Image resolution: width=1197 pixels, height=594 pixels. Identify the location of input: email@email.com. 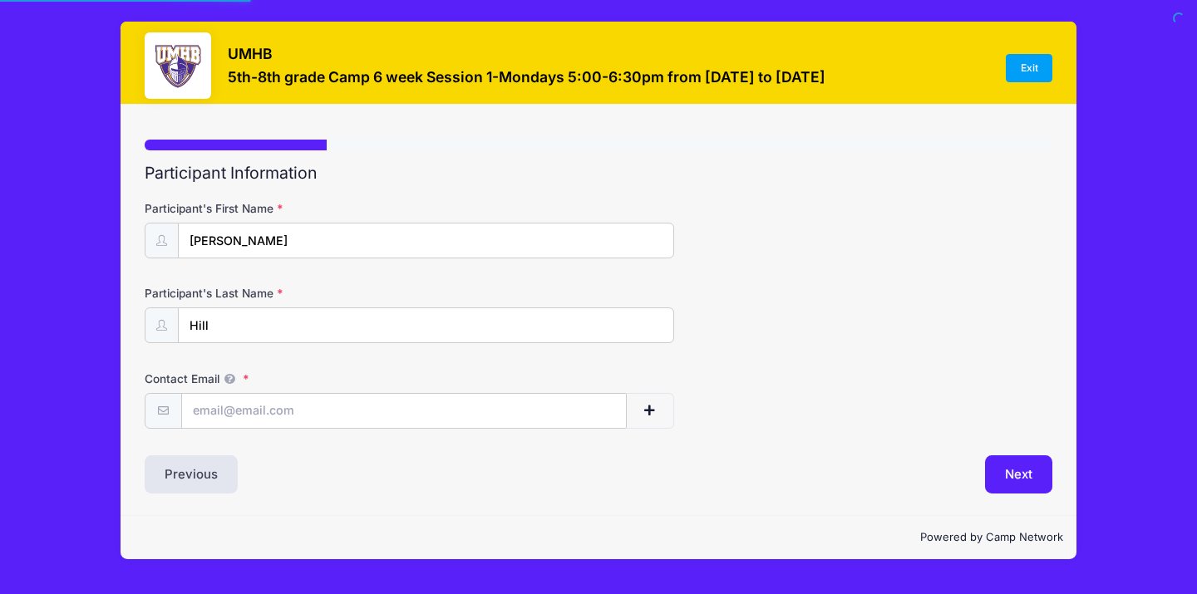
(404, 411).